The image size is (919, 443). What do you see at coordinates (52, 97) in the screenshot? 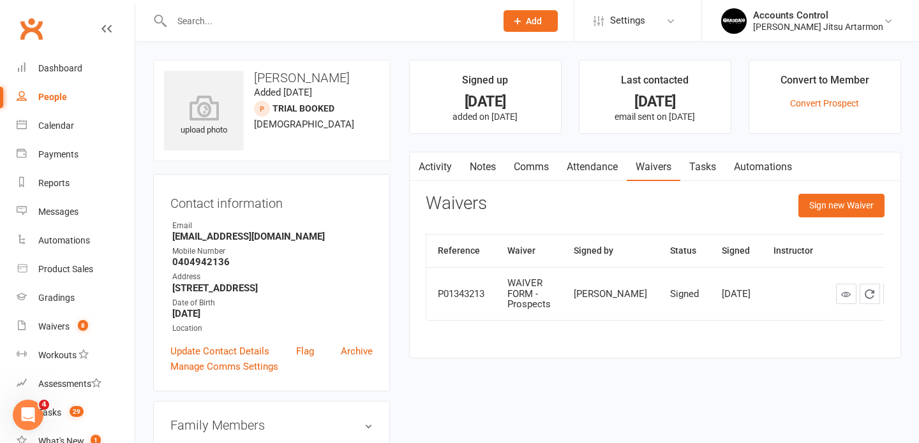
I see `div: People` at bounding box center [52, 97].